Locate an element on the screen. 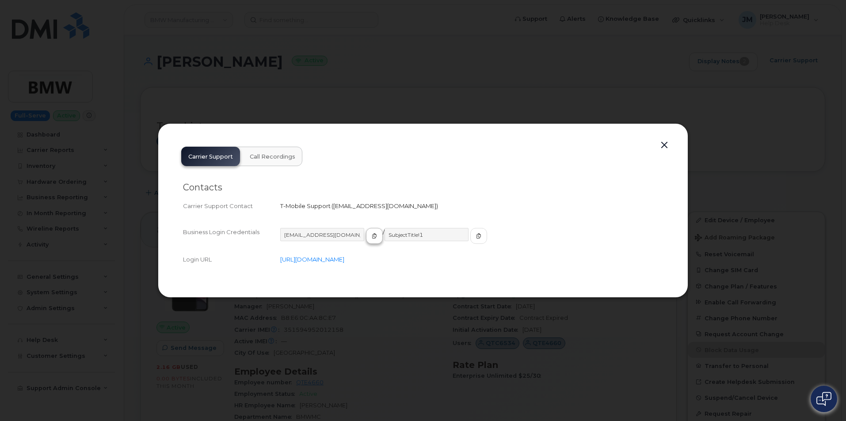  span: Call Recordings is located at coordinates (272, 157).